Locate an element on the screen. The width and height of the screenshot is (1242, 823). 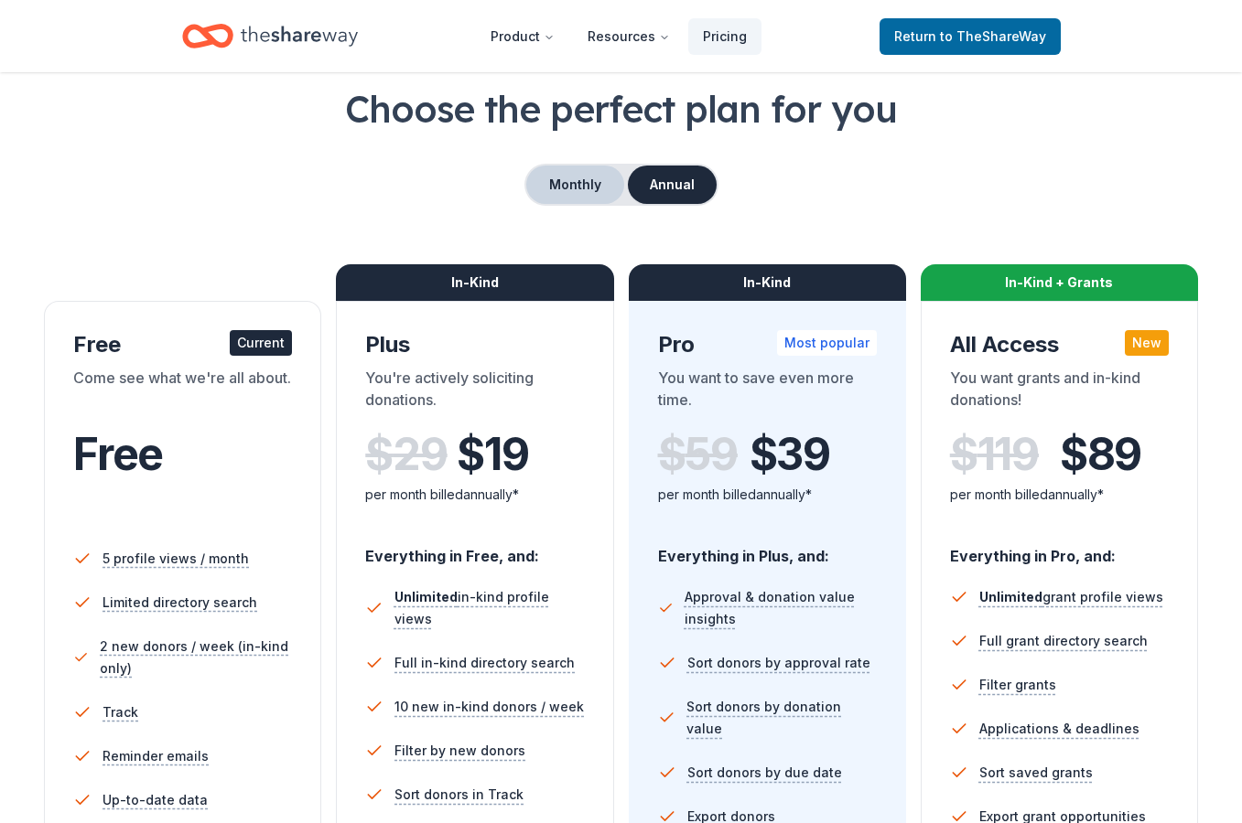
div: In-Kind + Grants is located at coordinates (1059, 283).